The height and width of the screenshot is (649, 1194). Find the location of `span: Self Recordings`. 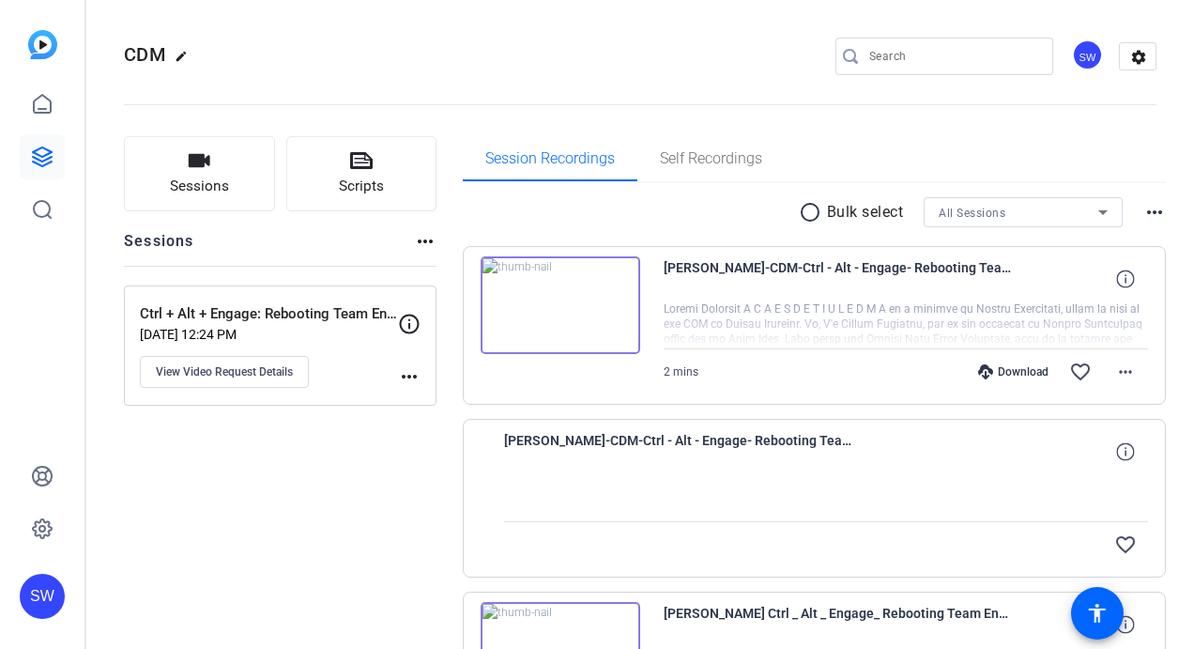

span: Self Recordings is located at coordinates (711, 159).